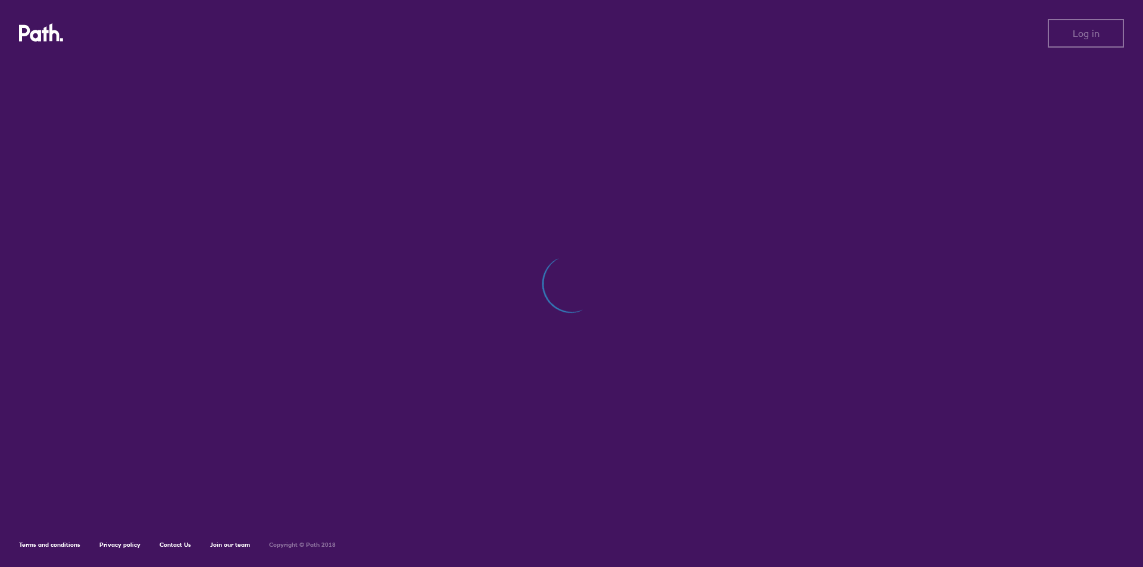  Describe the element at coordinates (1085, 33) in the screenshot. I see `button: Log in` at that location.